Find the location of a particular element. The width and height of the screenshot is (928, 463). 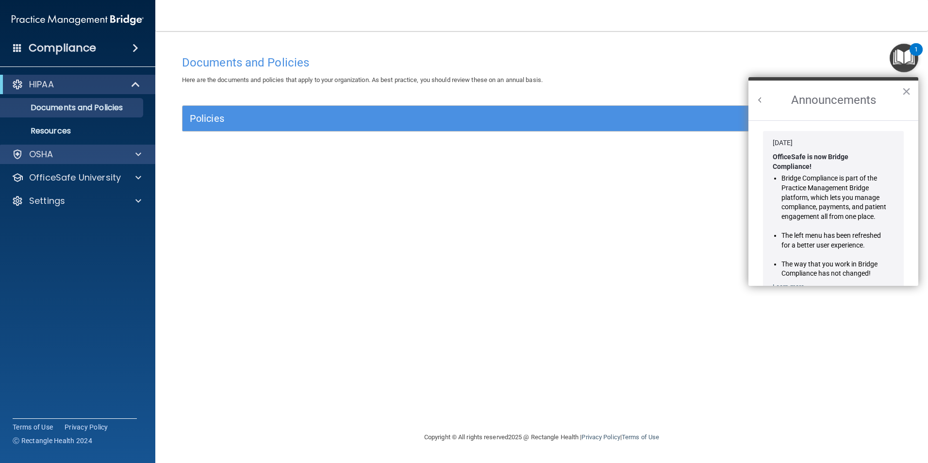

a: Learn more › is located at coordinates (790, 286).